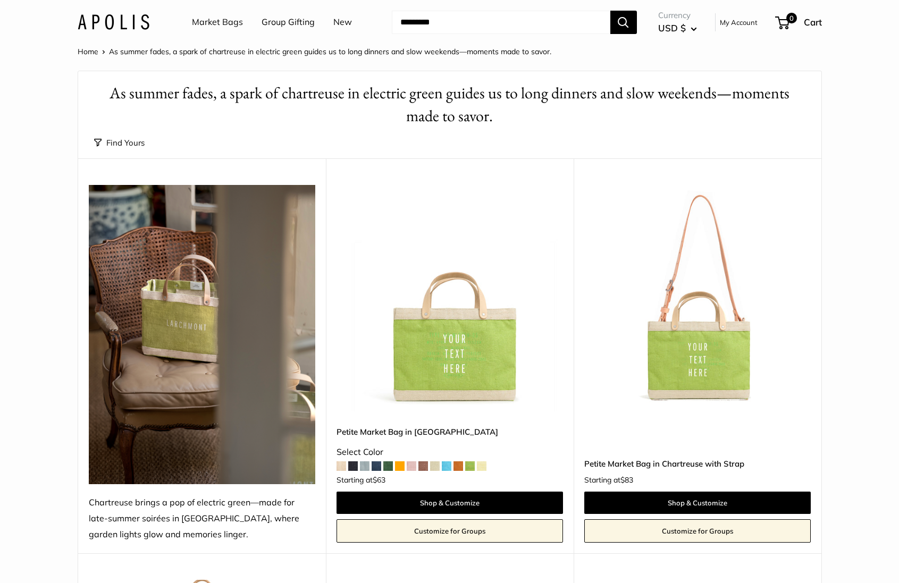  I want to click on a: Market Bags, so click(217, 22).